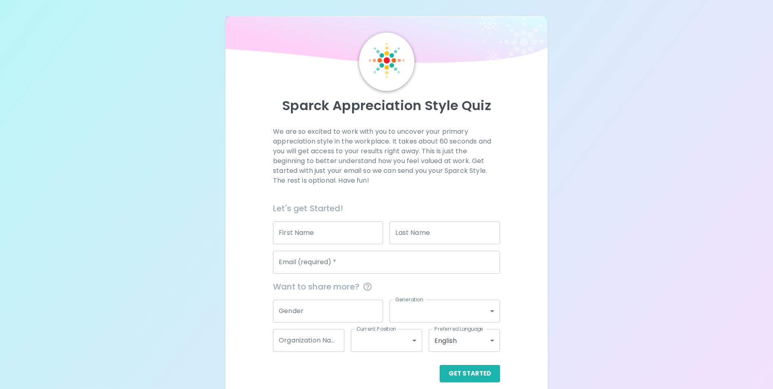 Image resolution: width=773 pixels, height=389 pixels. I want to click on div: English, so click(464, 340).